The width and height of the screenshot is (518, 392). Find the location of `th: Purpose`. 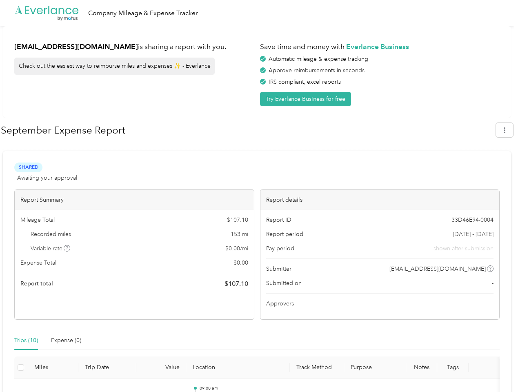

th: Purpose is located at coordinates (375, 368).